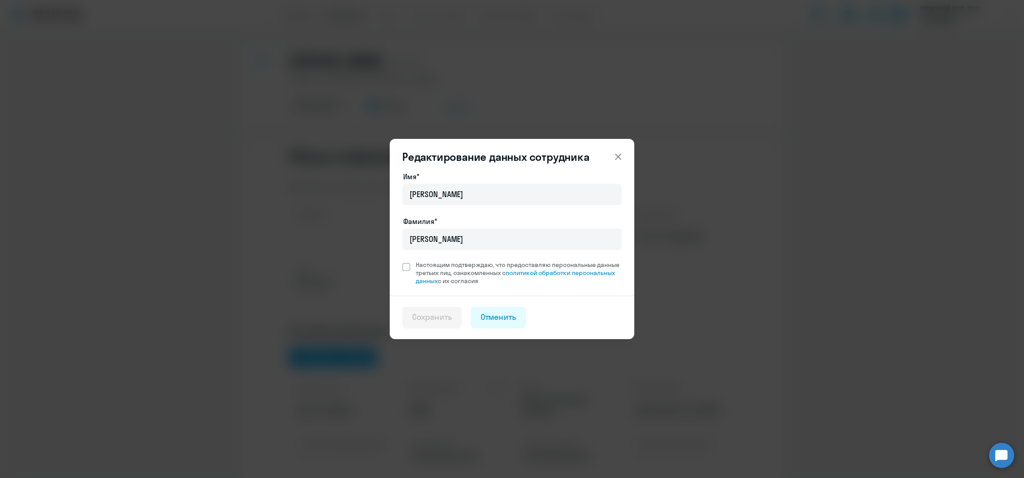 The width and height of the screenshot is (1024, 478). What do you see at coordinates (499, 317) in the screenshot?
I see `div: Отменить` at bounding box center [499, 317].